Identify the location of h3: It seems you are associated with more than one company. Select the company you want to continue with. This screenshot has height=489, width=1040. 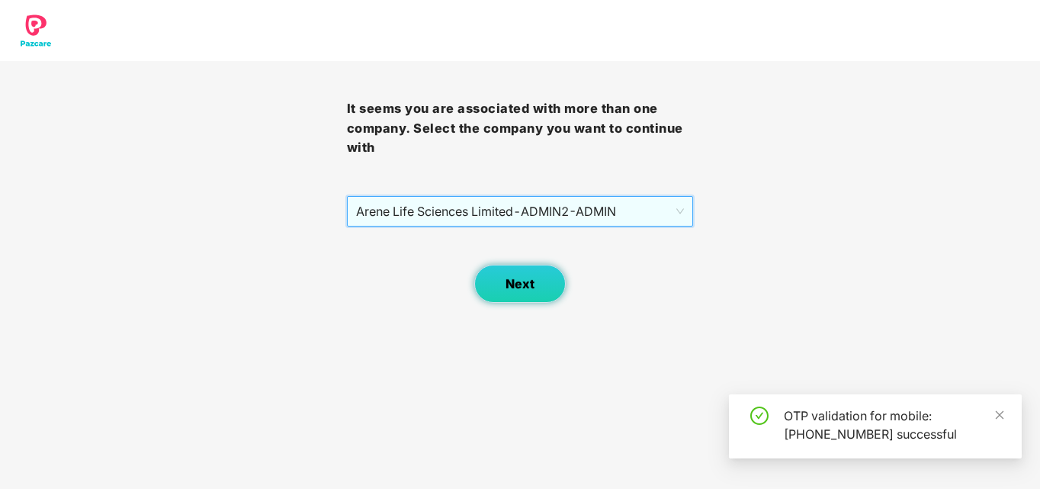
(520, 128).